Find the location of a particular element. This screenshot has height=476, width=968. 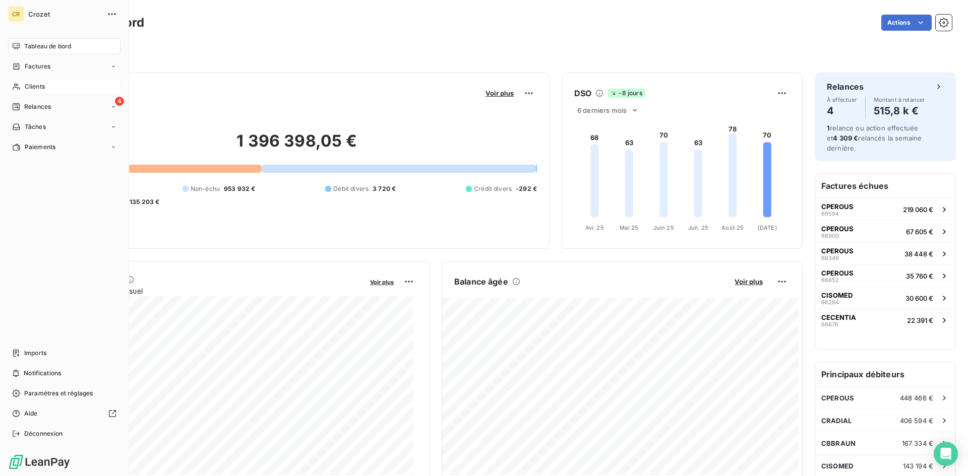

span: Factures is located at coordinates (37, 67).